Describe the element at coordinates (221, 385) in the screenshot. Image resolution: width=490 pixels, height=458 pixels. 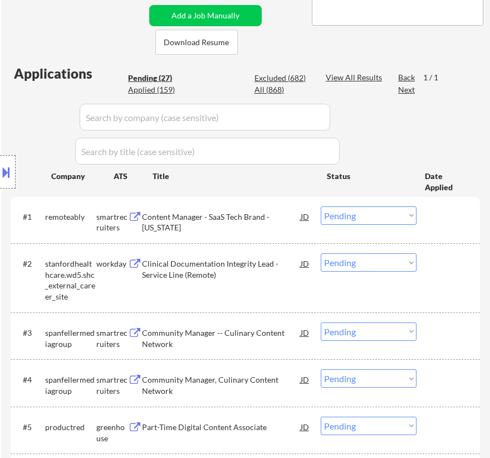
I see `div: Community Manager, Culinary Content Network` at that location.